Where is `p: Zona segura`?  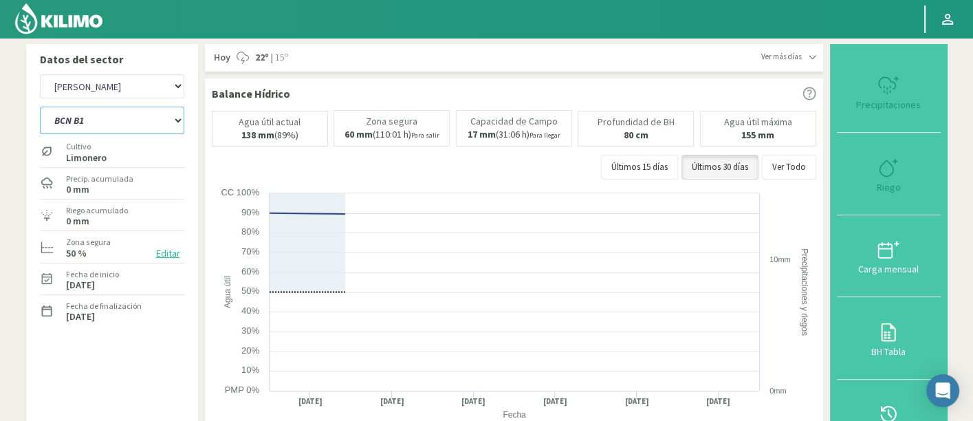
p: Zona segura is located at coordinates (391, 121).